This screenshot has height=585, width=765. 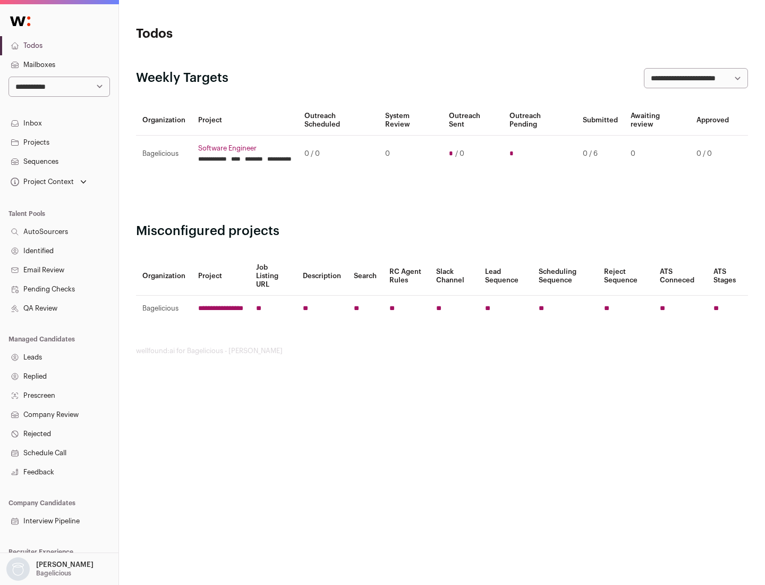 I want to click on img: nopic.png, so click(x=18, y=569).